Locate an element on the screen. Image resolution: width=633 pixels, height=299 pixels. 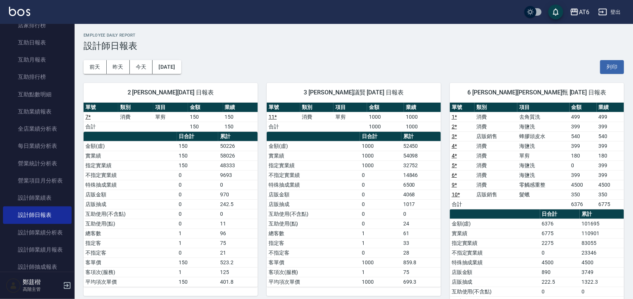
a: 互助排行榜 is located at coordinates (37, 77).